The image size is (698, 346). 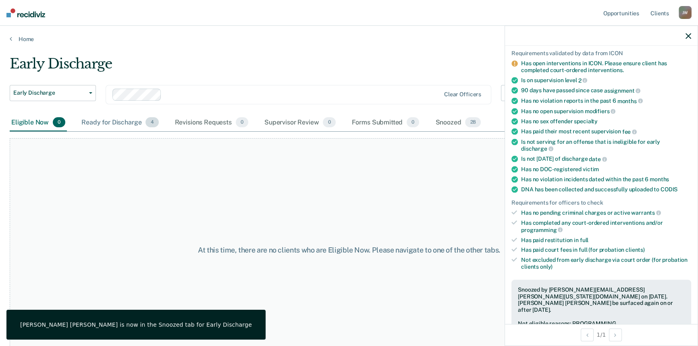 I want to click on div: Is on supervision level, so click(x=606, y=80).